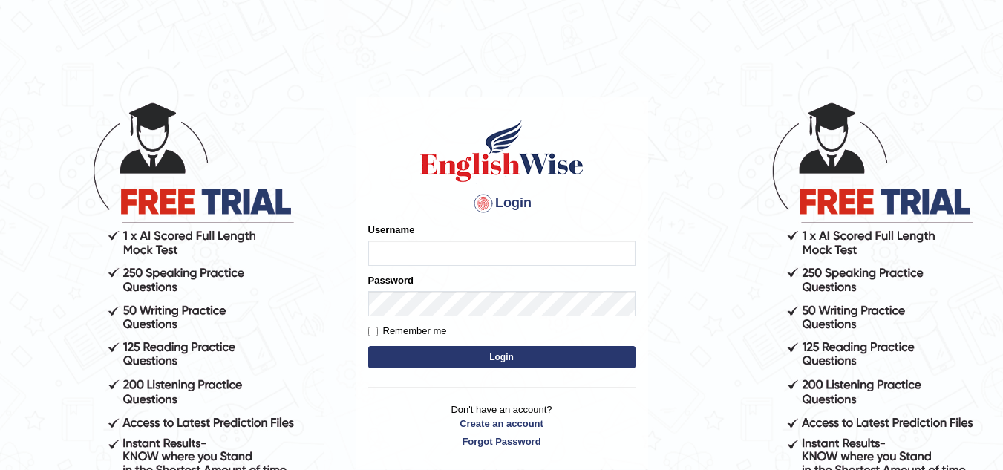 This screenshot has height=470, width=1003. What do you see at coordinates (502, 357) in the screenshot?
I see `button: Login` at bounding box center [502, 357].